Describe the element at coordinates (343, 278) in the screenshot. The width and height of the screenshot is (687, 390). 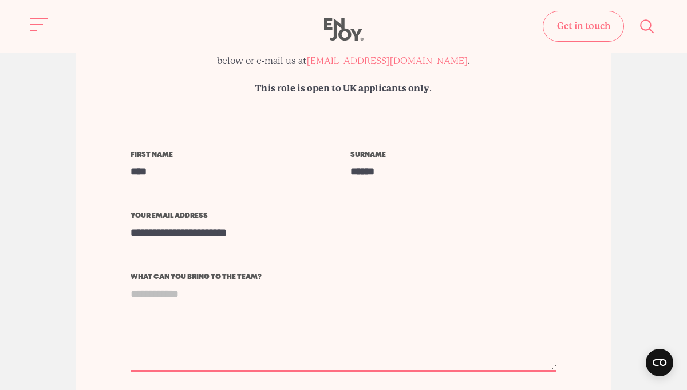
I see `label: What can you bring to the team?` at that location.